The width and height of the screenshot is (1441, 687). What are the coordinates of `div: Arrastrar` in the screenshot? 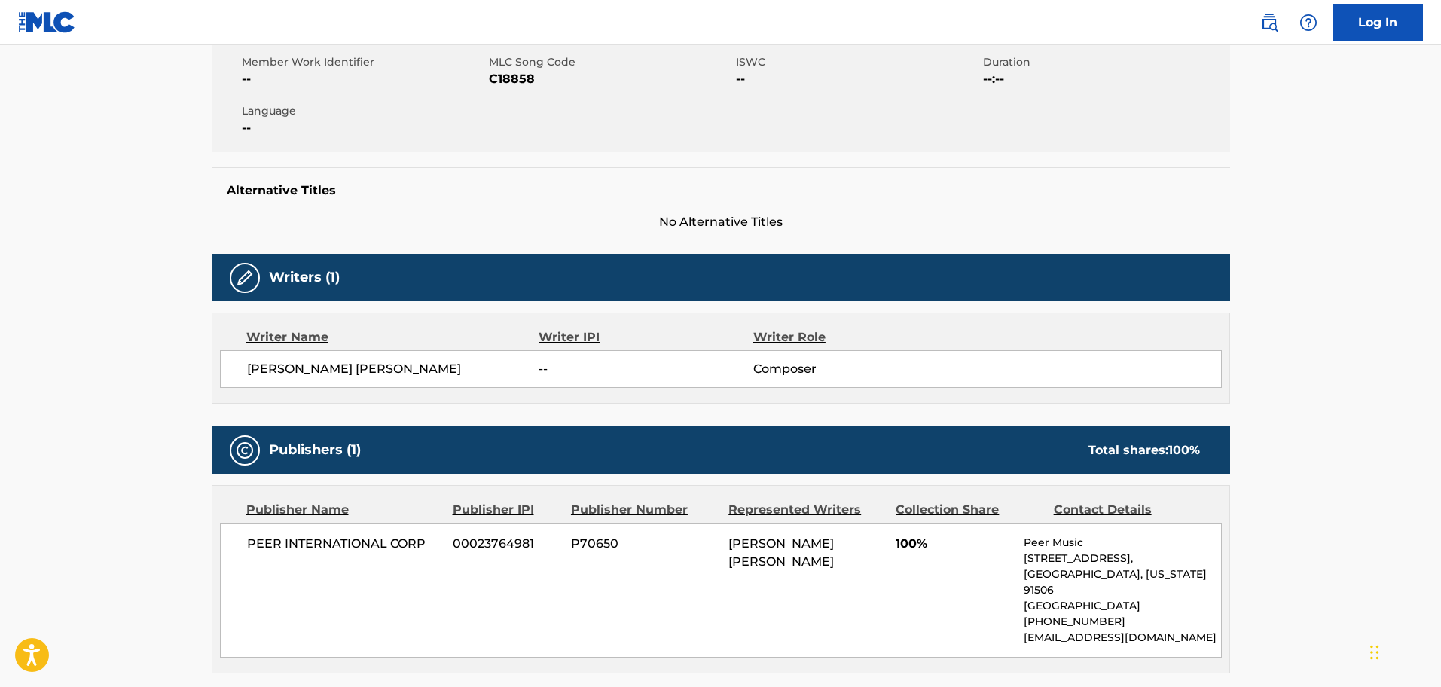 It's located at (1375, 652).